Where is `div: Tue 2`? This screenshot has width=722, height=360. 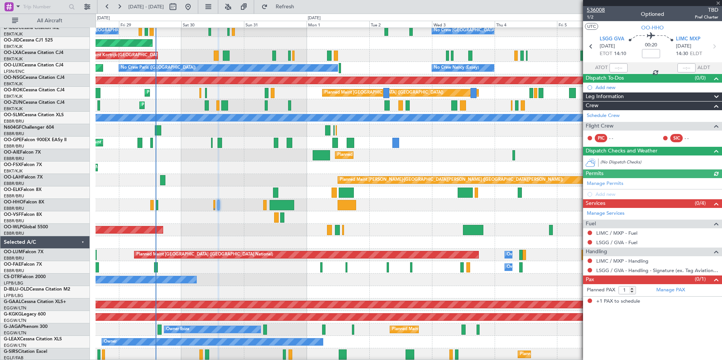 div: Tue 2 is located at coordinates (401, 24).